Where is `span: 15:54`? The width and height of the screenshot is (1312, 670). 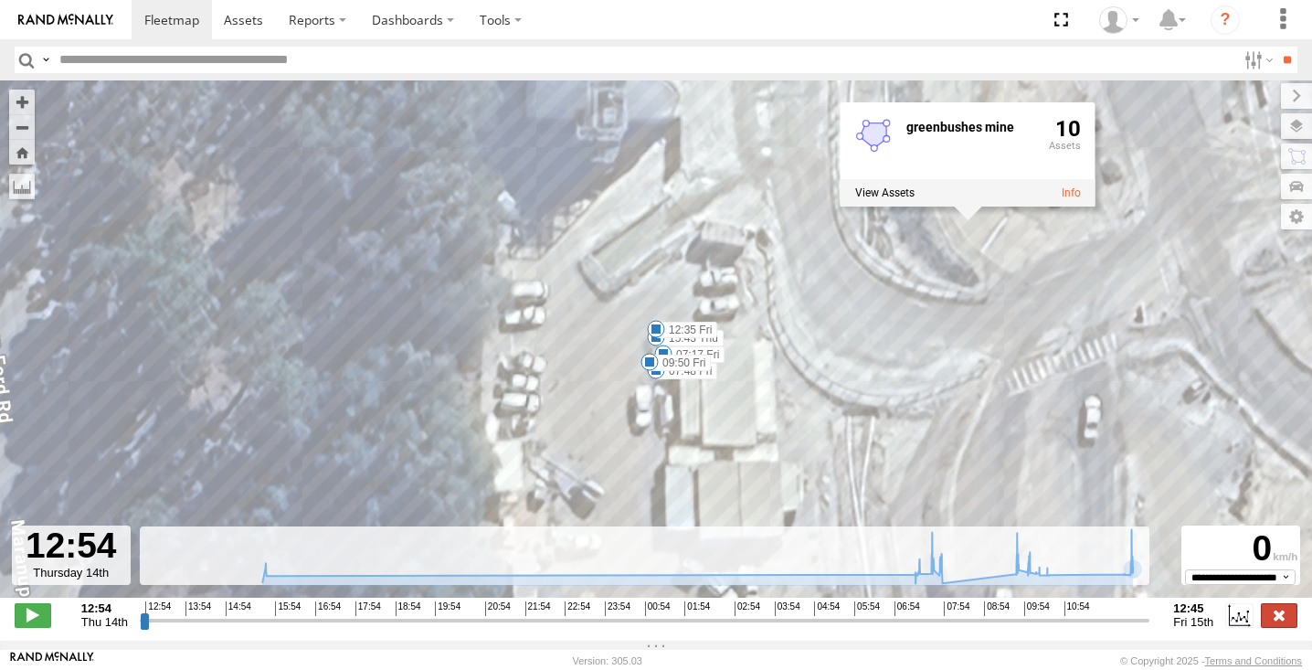
span: 15:54 is located at coordinates (288, 608).